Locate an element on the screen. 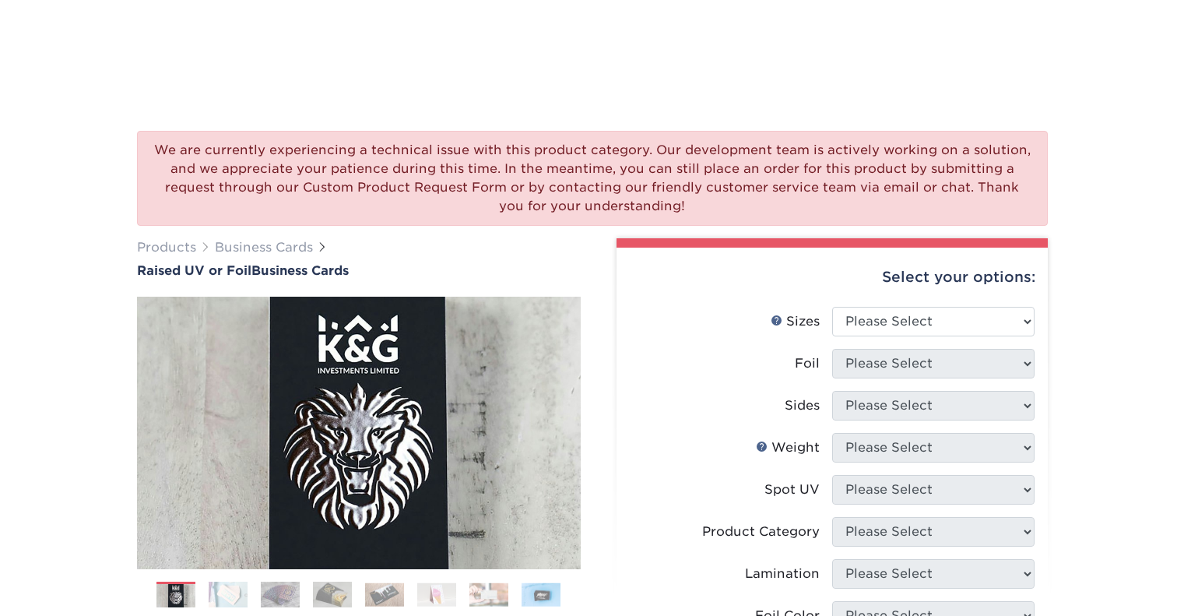 This screenshot has width=1184, height=616. img: Business Cards 06 is located at coordinates (437, 594).